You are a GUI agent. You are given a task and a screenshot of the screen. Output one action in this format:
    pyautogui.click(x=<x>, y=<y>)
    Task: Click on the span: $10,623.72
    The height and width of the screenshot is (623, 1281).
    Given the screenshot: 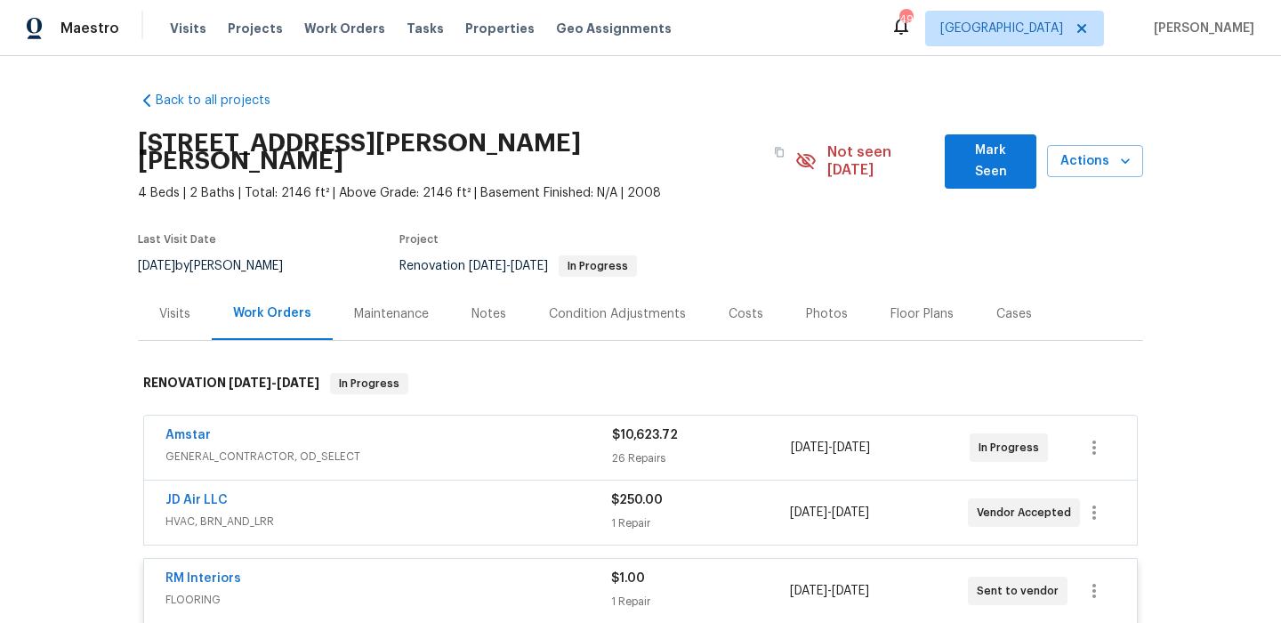 What is the action you would take?
    pyautogui.click(x=645, y=435)
    